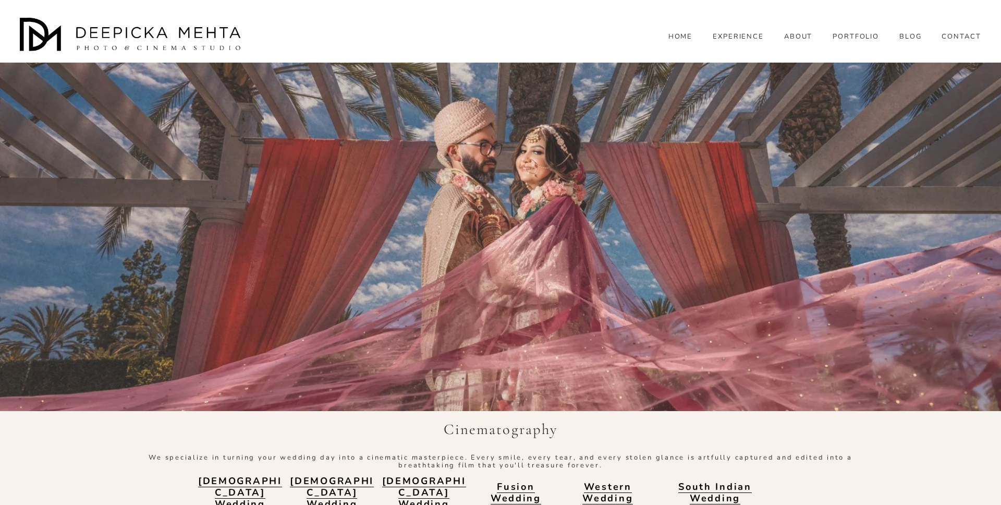 This screenshot has height=505, width=1001. I want to click on strong: South Indian Wedding, so click(715, 492).